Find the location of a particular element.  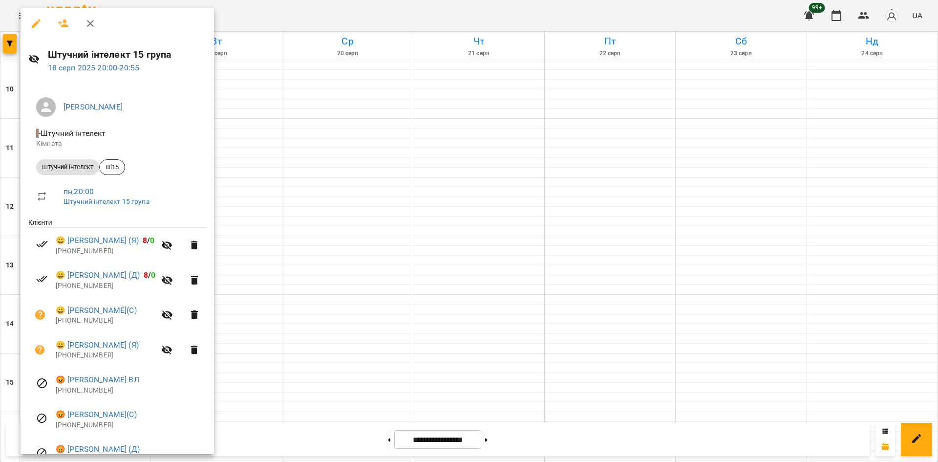

span: ші15 is located at coordinates (112, 167).